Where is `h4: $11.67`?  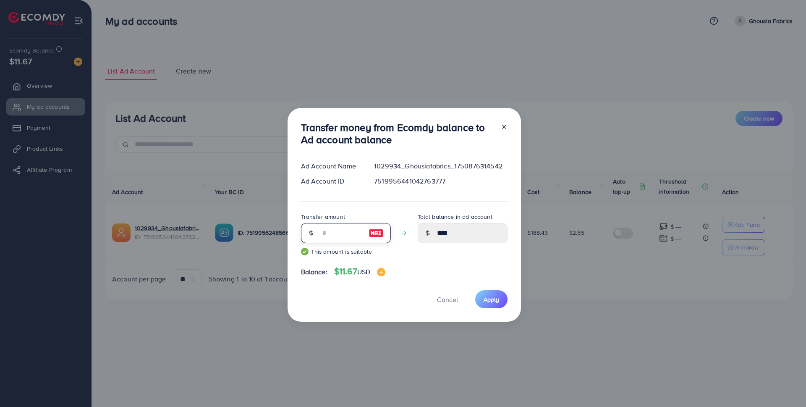
h4: $11.67 is located at coordinates (360, 271).